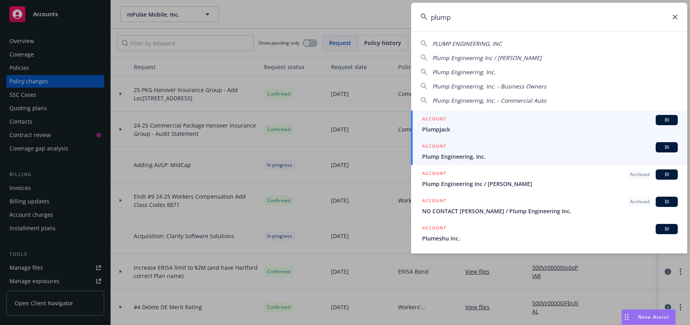 This screenshot has height=325, width=690. I want to click on span: PlumpJack, so click(550, 129).